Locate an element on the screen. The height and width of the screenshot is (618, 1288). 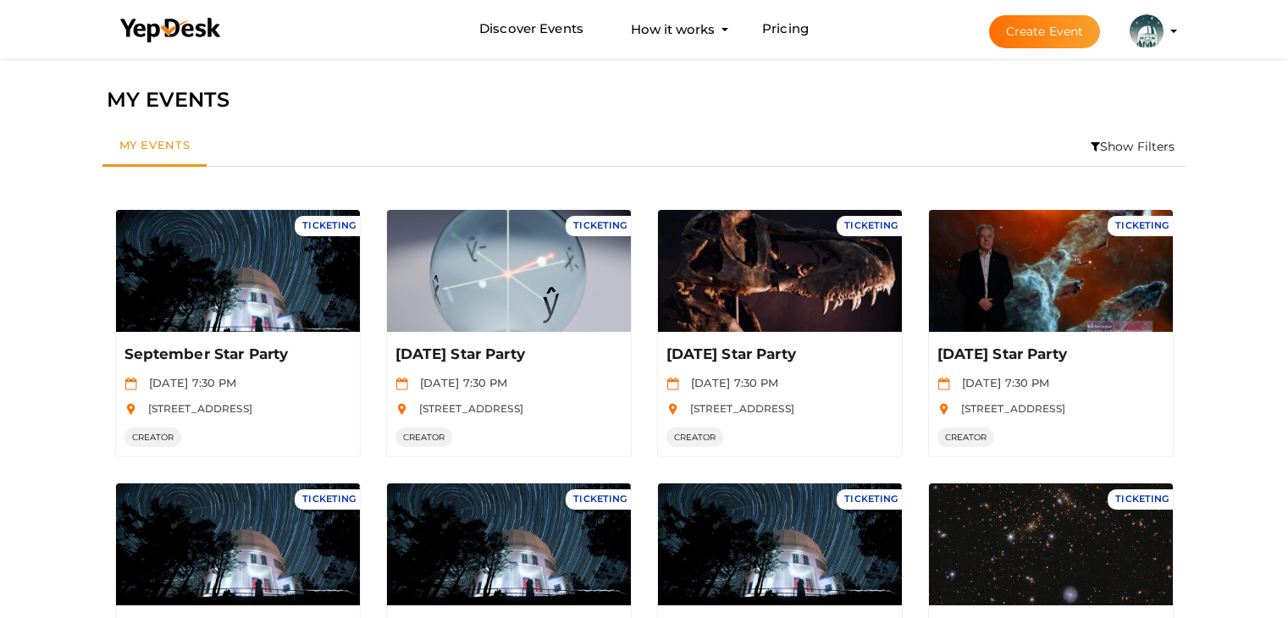
div: MY EVENTS is located at coordinates (644, 100).